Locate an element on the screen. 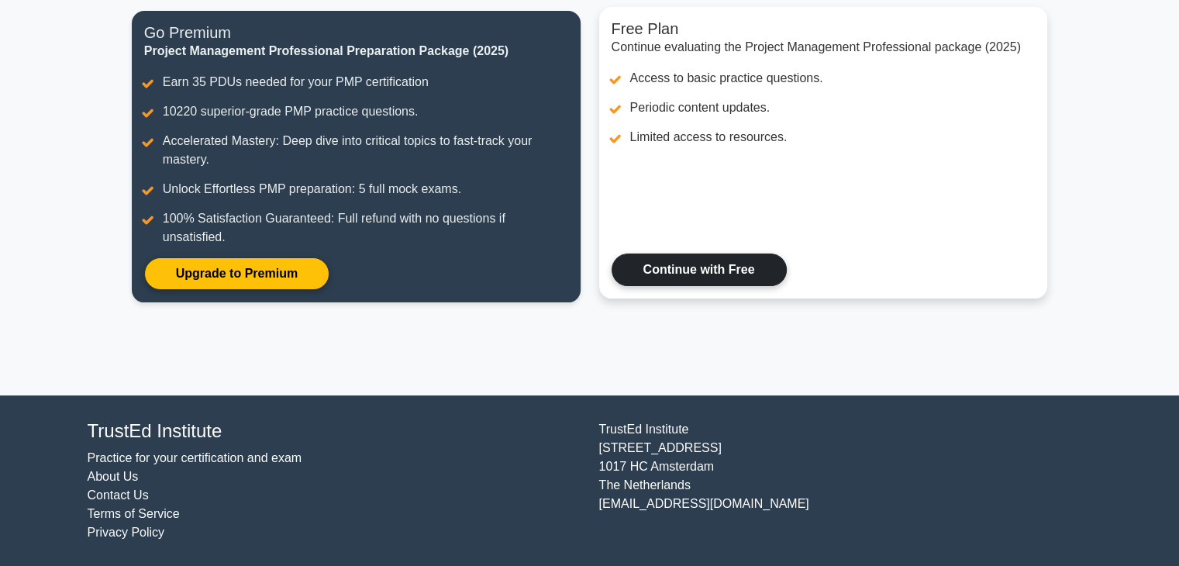  a: Contact Us is located at coordinates (118, 495).